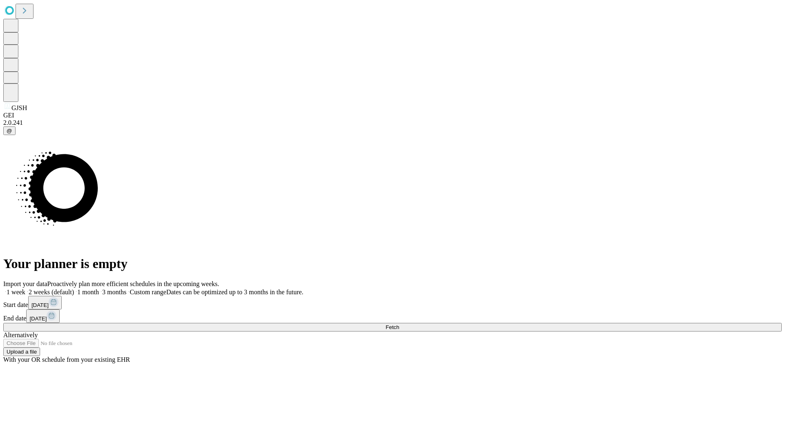 This screenshot has height=442, width=785. I want to click on span: Dates can be optimized up to 3 months in the future., so click(235, 292).